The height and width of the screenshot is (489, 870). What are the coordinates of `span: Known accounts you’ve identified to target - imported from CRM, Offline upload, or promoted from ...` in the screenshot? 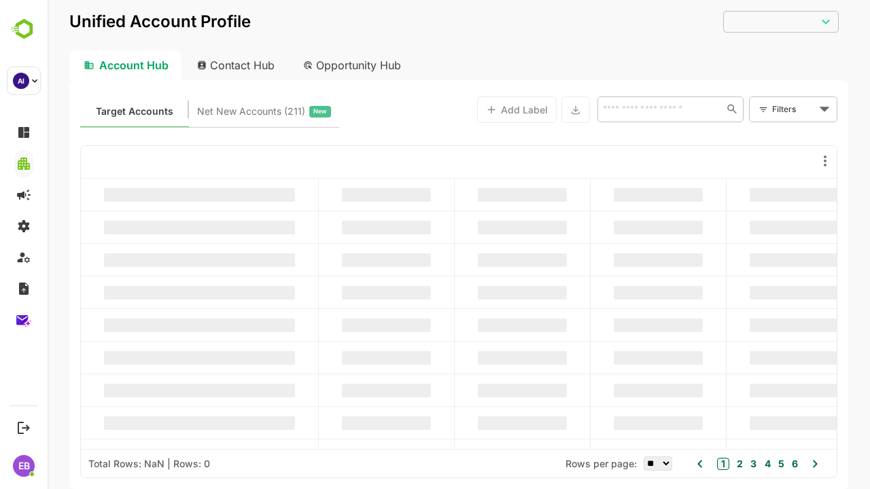 It's located at (87, 111).